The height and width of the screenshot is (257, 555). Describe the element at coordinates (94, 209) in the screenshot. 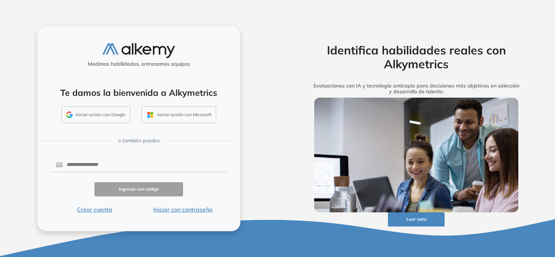

I see `button: Crear cuenta` at that location.